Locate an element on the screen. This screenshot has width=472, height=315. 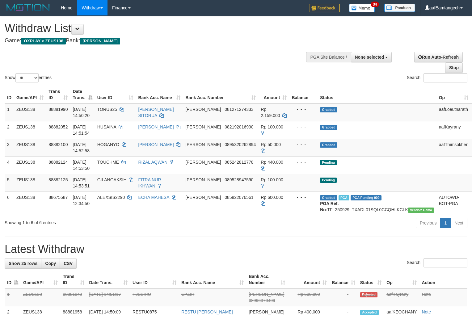
a: Stop is located at coordinates (454, 68).